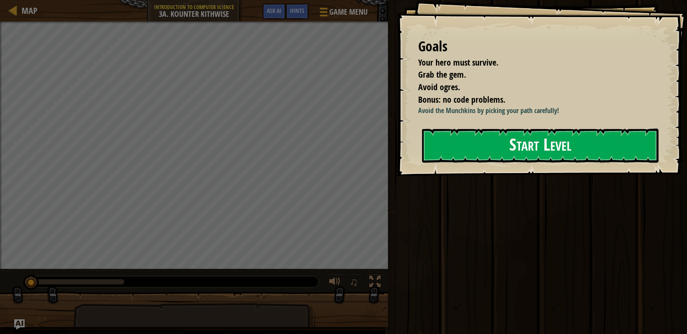 The width and height of the screenshot is (687, 334). I want to click on li: Bonus: no code problems., so click(530, 100).